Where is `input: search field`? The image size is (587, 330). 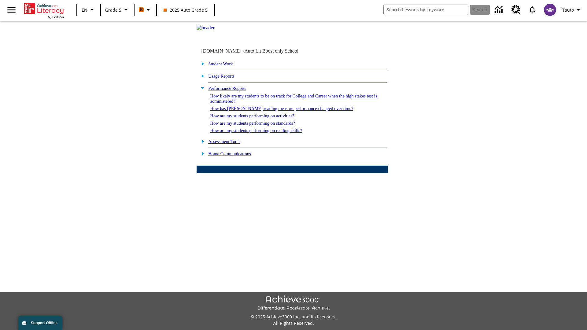
input: search field is located at coordinates (426, 10).